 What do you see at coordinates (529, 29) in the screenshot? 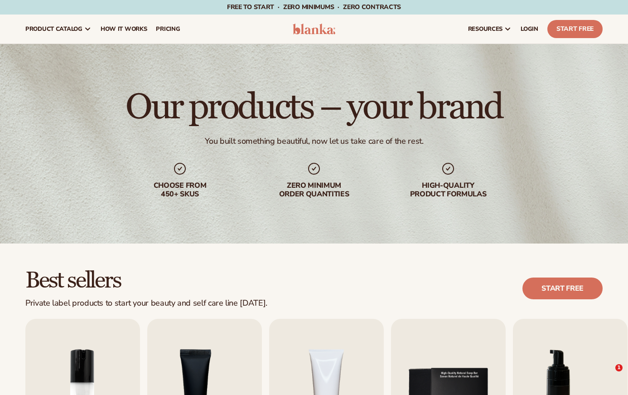
I see `a: LOGIN` at bounding box center [529, 29].